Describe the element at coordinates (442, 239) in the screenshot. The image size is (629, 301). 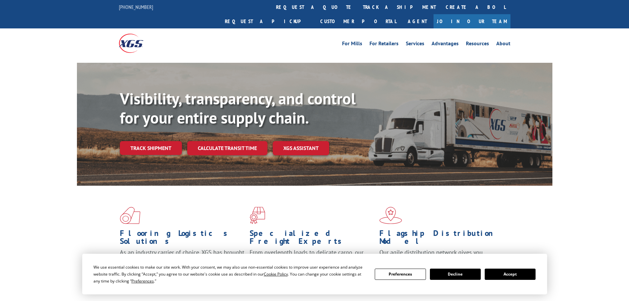
I see `h1: Flagship Distribution Model` at that location.